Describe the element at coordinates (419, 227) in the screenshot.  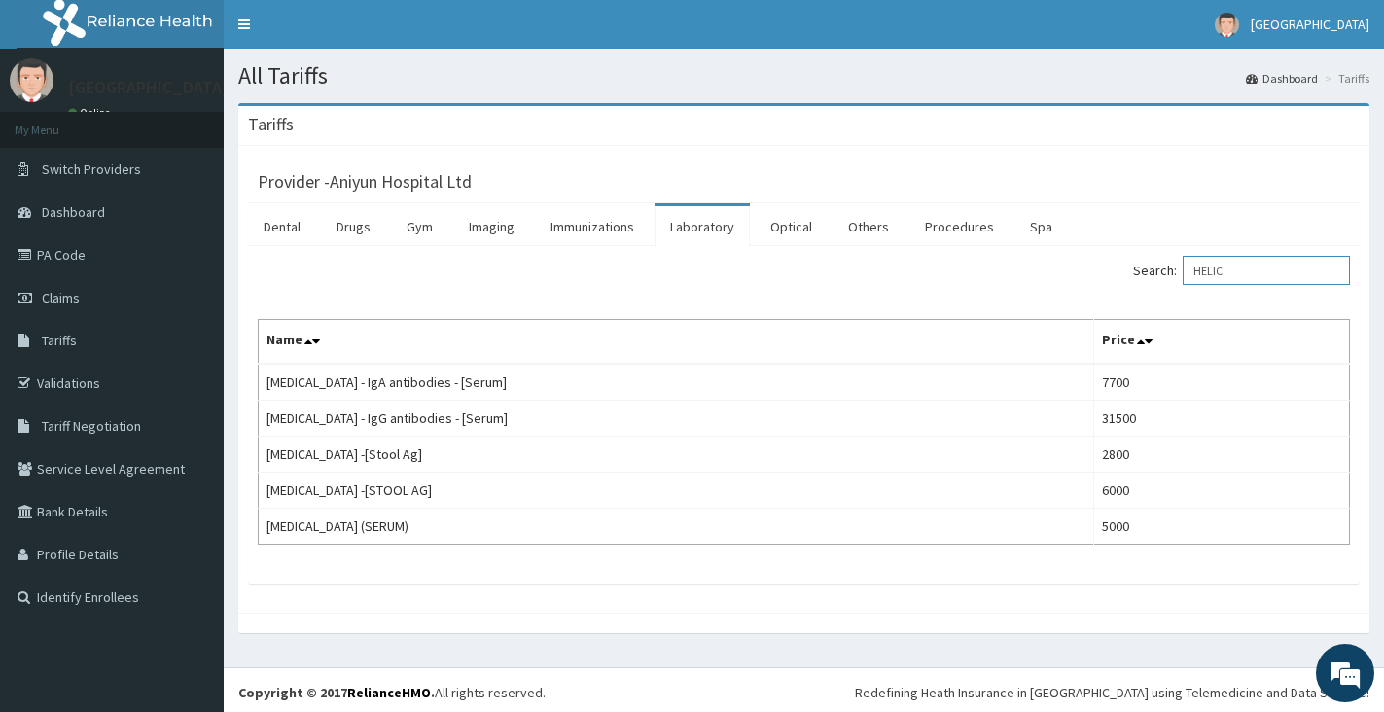
I see `a: Gym` at that location.